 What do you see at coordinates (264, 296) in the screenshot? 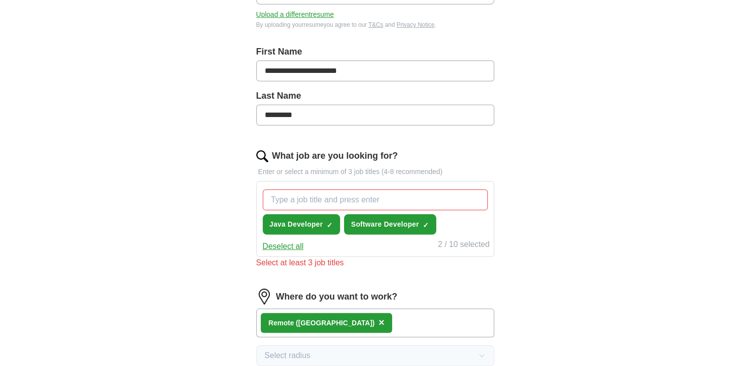
I see `img: location.png` at bounding box center [264, 296].